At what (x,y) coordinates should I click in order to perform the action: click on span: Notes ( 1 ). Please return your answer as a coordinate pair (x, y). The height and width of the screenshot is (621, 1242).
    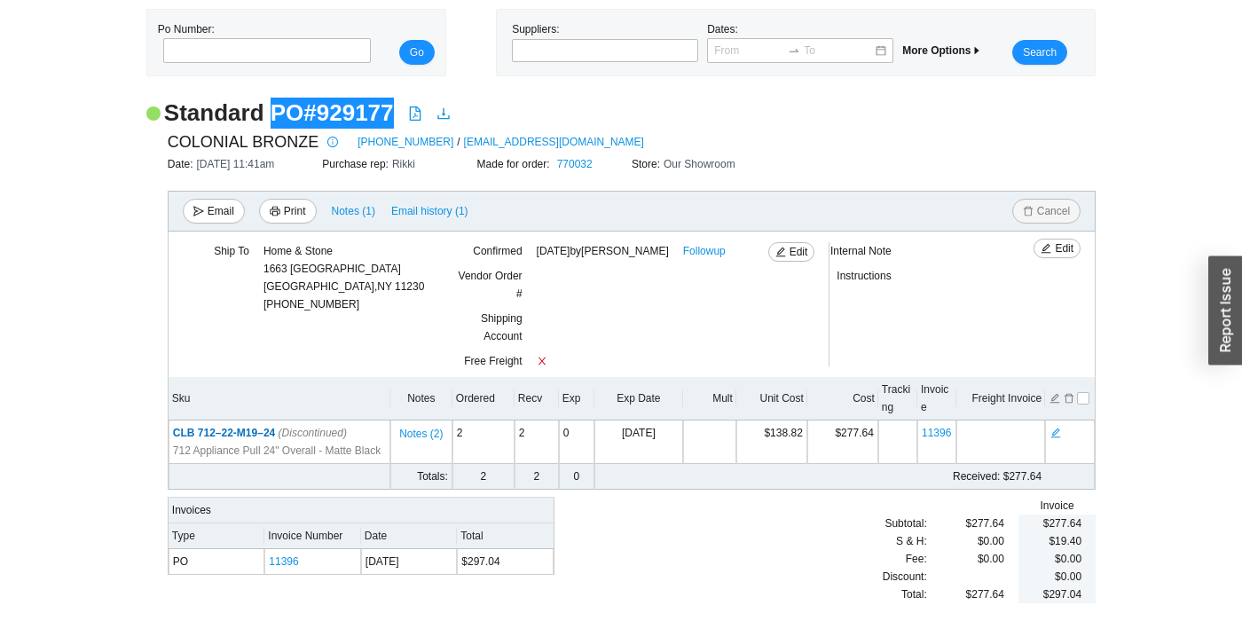
    Looking at the image, I should click on (353, 211).